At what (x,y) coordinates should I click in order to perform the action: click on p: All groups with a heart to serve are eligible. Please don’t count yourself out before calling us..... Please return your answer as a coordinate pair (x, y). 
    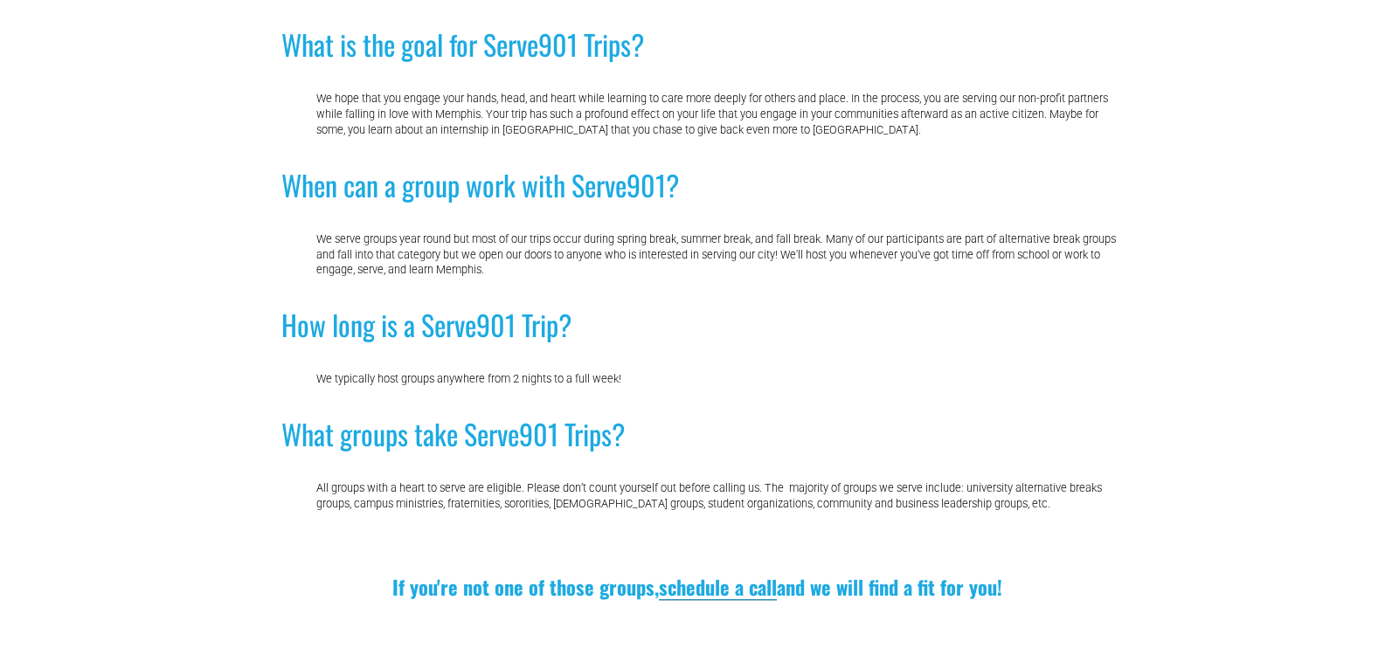
    Looking at the image, I should click on (716, 496).